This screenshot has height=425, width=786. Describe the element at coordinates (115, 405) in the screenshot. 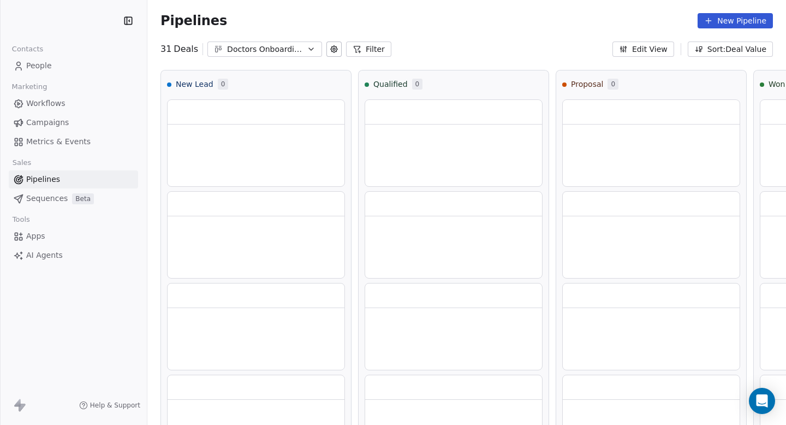

I see `span: Help & Support` at that location.